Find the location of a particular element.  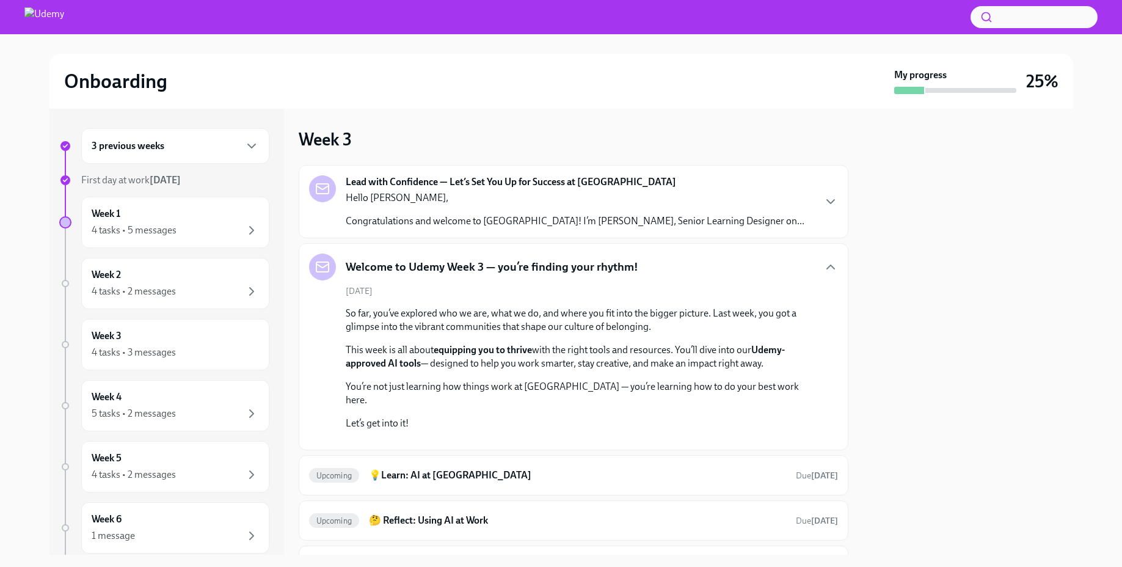

img: Udemy is located at coordinates (44, 17).